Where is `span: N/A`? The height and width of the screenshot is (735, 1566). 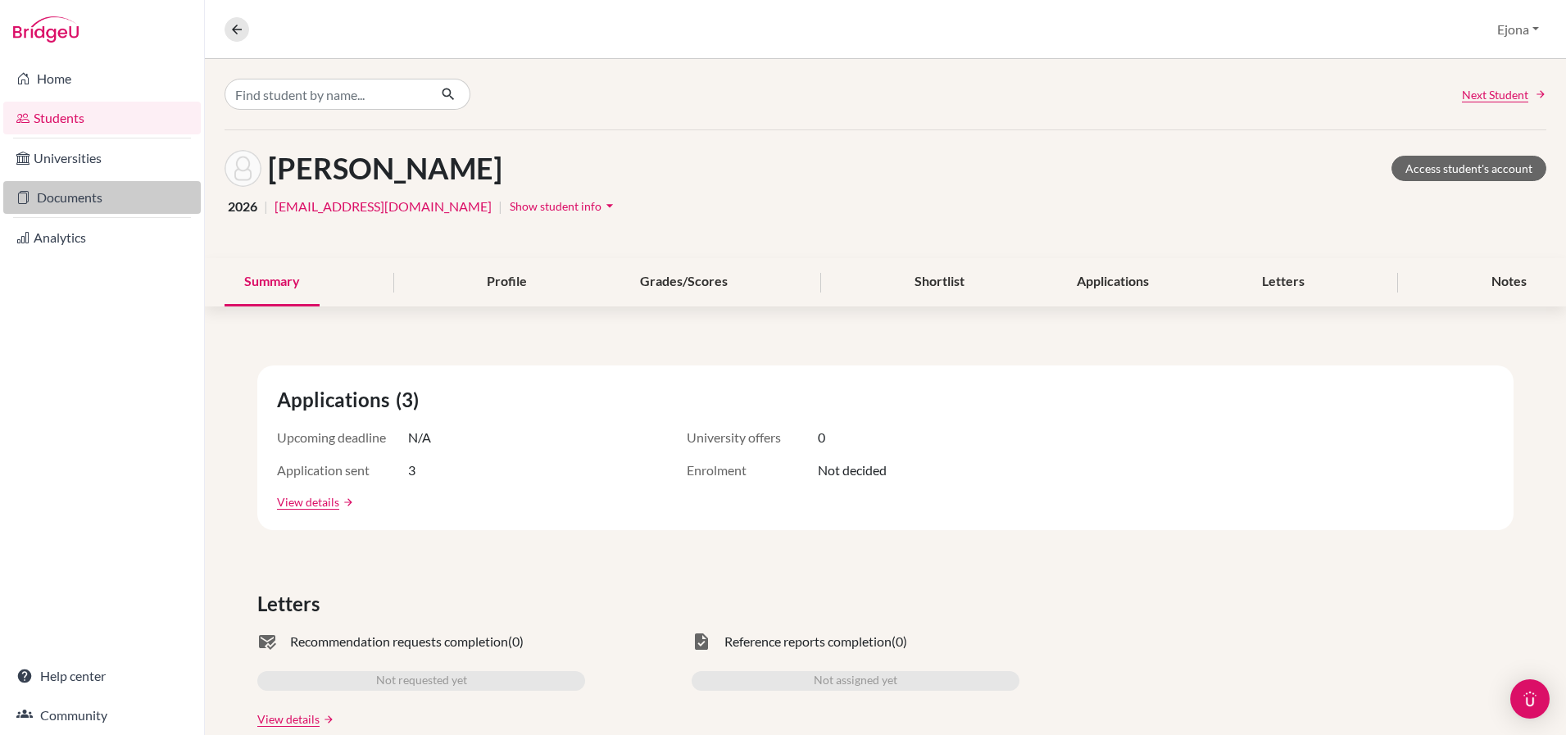 span: N/A is located at coordinates (420, 438).